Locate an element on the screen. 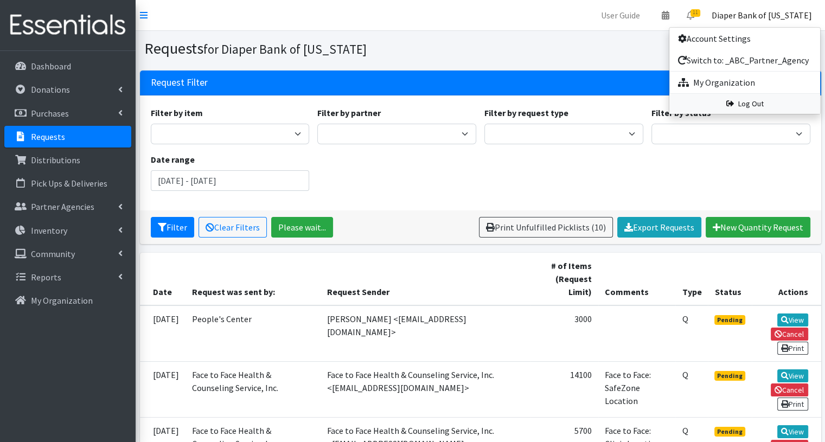 The height and width of the screenshot is (442, 825). td: 14100 is located at coordinates (564, 389).